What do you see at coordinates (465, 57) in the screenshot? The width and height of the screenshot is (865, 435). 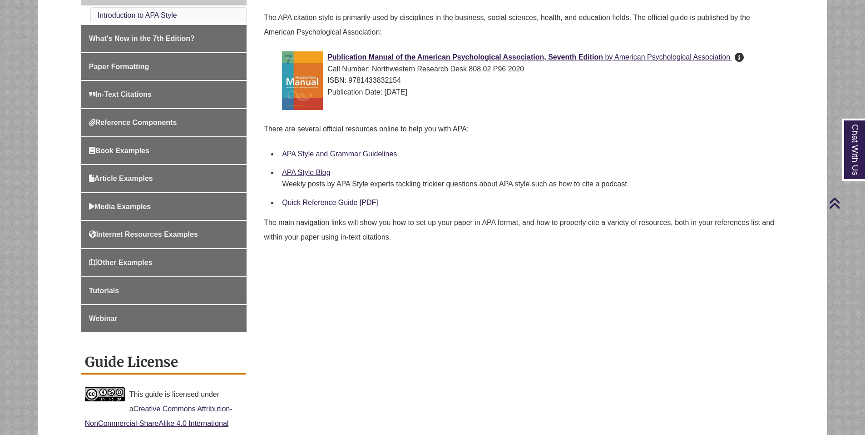 I see `span: Publication Manual of the American Psychological Association, Seventh Edition` at bounding box center [465, 57].